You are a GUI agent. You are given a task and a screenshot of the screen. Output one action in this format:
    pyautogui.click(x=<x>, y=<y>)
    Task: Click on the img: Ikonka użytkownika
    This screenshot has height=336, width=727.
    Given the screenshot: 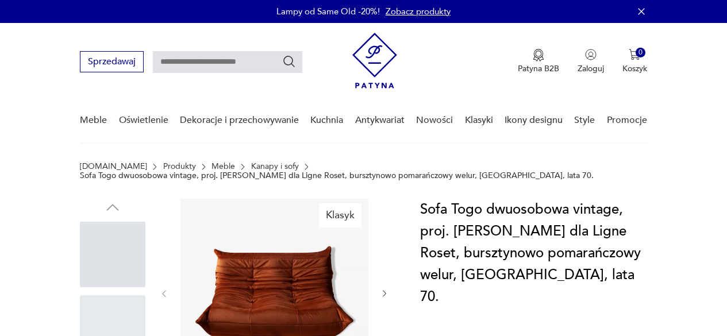 What is the action you would take?
    pyautogui.click(x=591, y=55)
    